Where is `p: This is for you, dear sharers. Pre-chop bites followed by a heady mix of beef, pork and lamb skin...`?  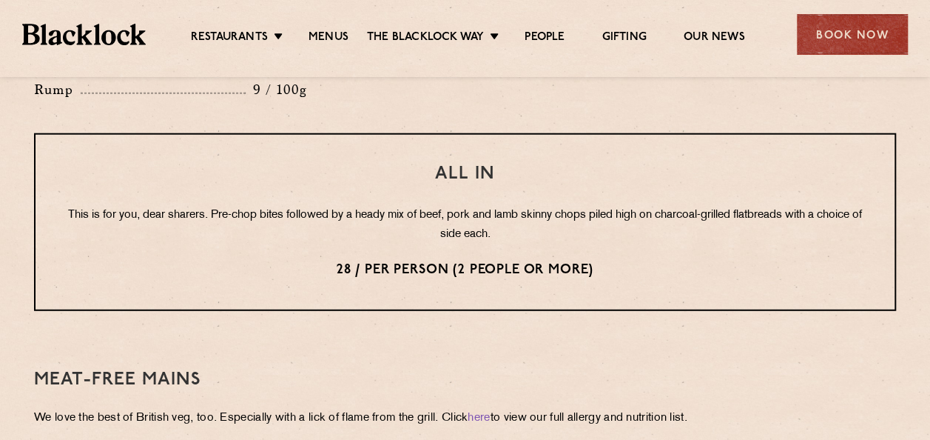
p: This is for you, dear sharers. Pre-chop bites followed by a heady mix of beef, pork and lamb skin... is located at coordinates (465, 225).